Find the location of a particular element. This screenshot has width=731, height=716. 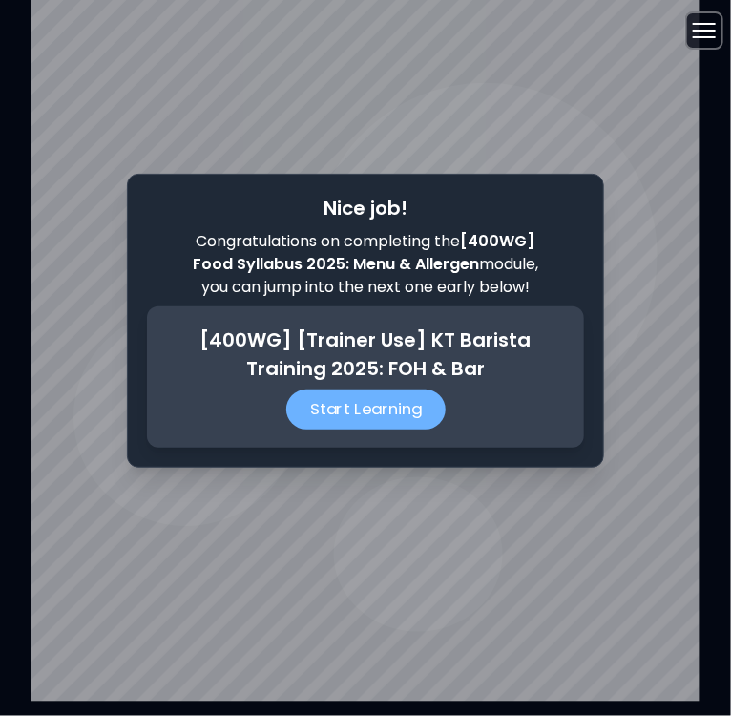

p: Nice job! is located at coordinates (365, 208).